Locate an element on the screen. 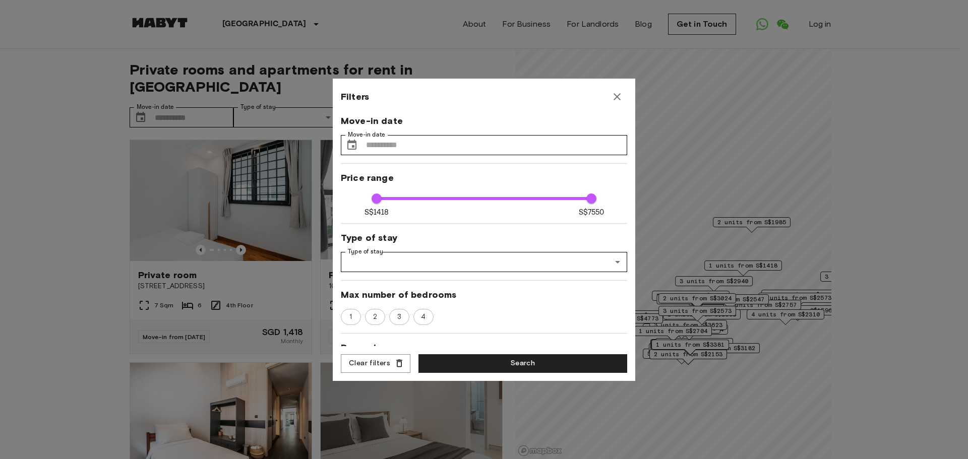  span: Price range is located at coordinates (484, 178).